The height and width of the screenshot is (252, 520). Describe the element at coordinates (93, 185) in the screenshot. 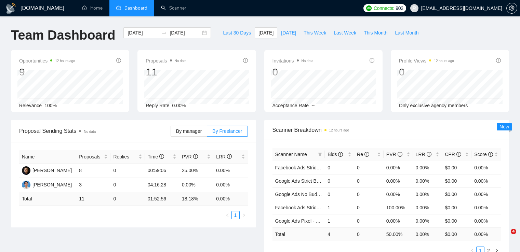

I see `td: 3` at that location.